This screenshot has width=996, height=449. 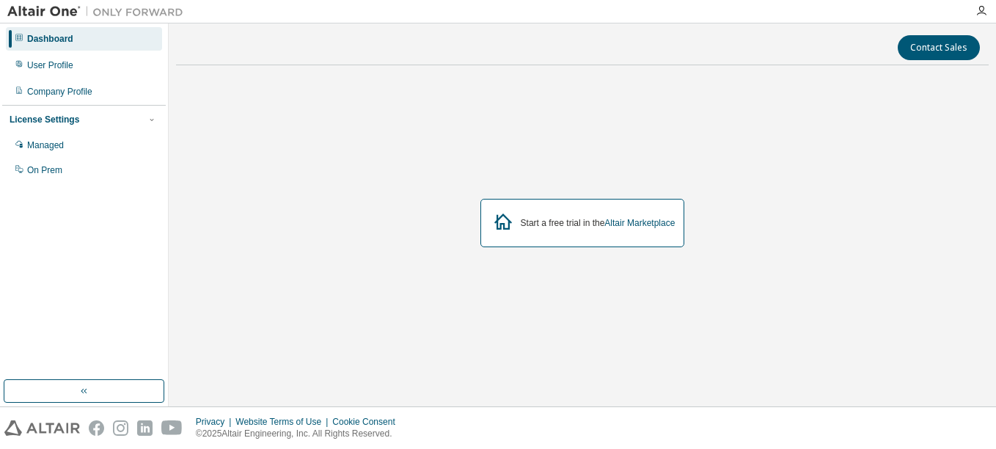 What do you see at coordinates (120, 428) in the screenshot?
I see `img: instagram.svg` at bounding box center [120, 428].